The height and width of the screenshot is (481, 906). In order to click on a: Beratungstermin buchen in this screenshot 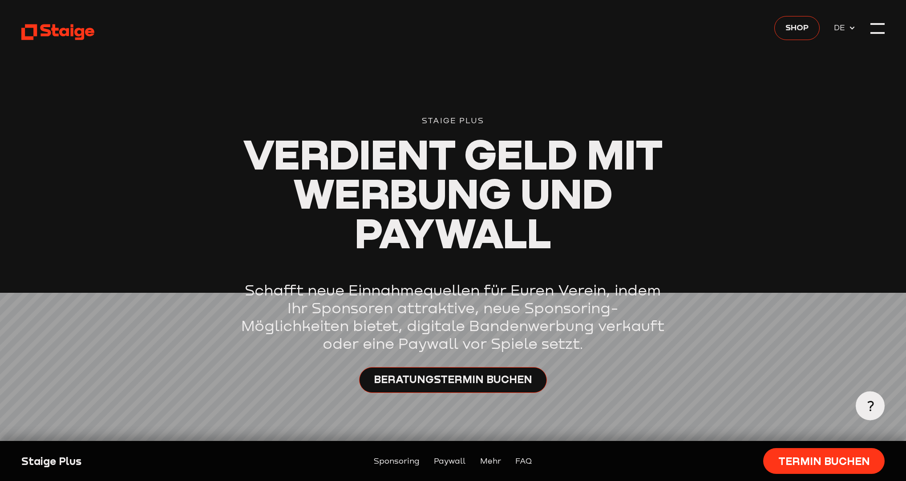, I will do `click(453, 380)`.